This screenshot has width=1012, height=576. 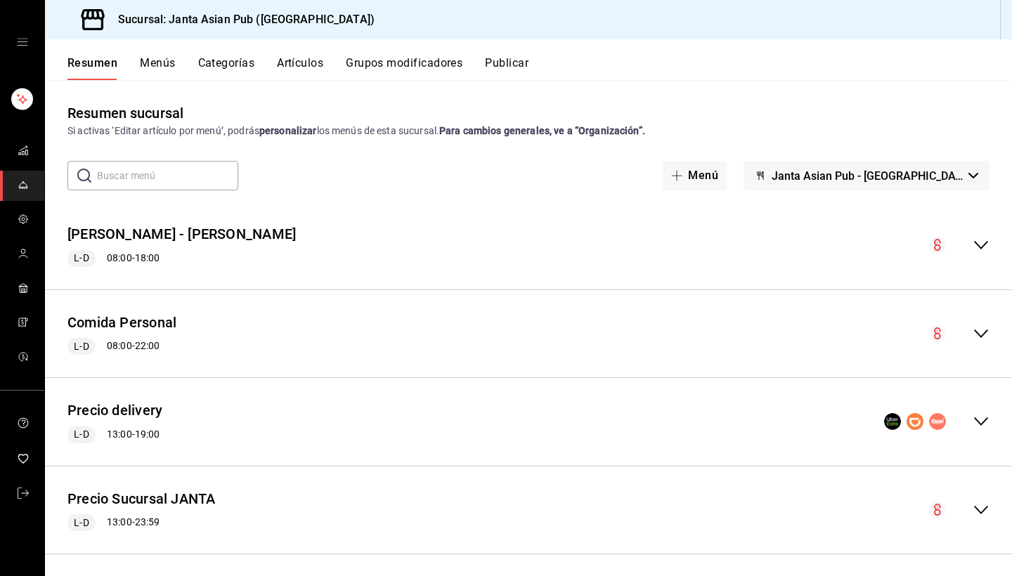 What do you see at coordinates (122, 346) in the screenshot?
I see `div: 08:00 - 22:00` at bounding box center [122, 346].